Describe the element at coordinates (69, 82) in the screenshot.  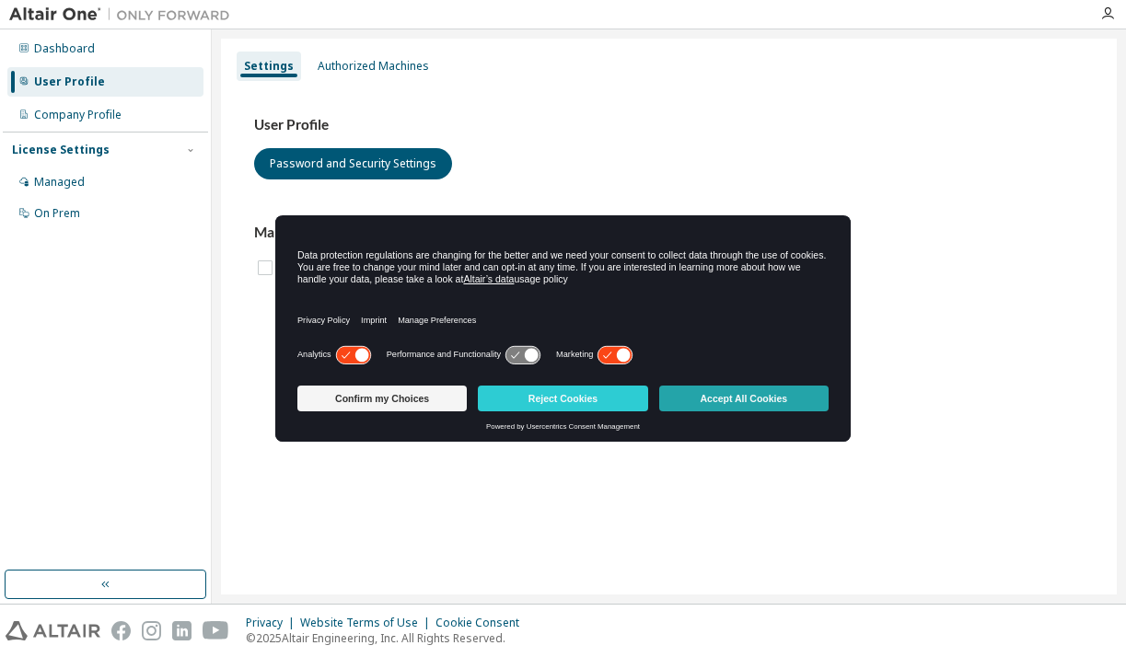
I see `div: User Profile` at that location.